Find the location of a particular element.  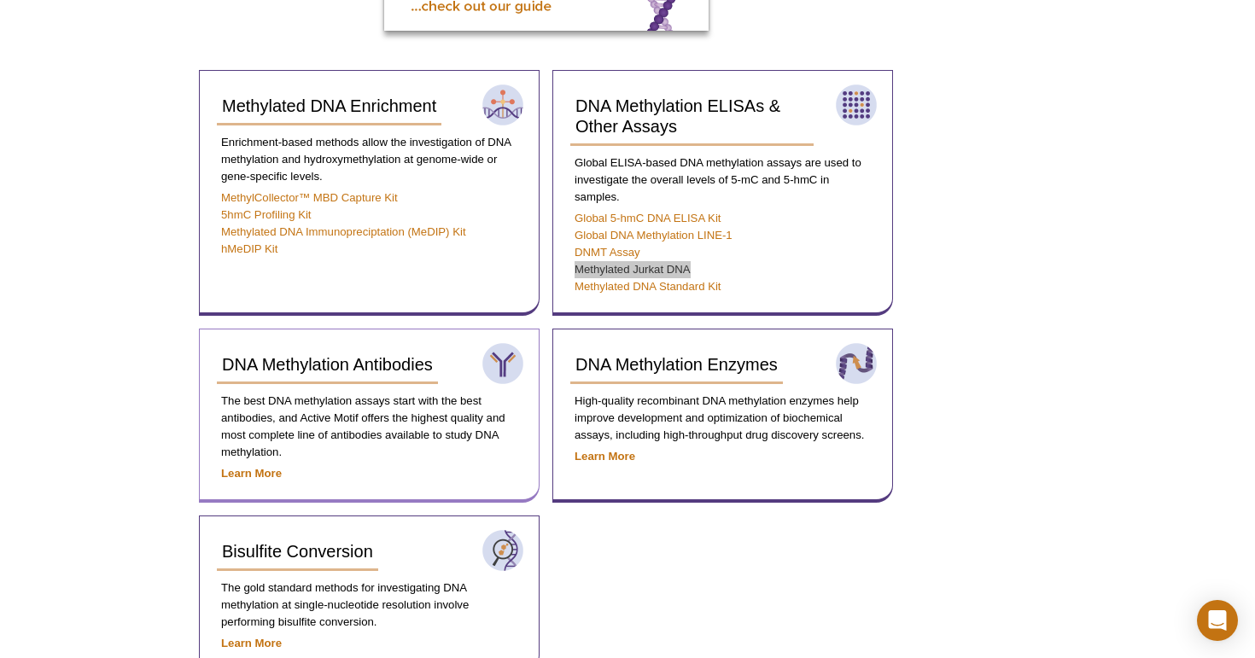

span: DNA Methylation Antibodies is located at coordinates (327, 364).